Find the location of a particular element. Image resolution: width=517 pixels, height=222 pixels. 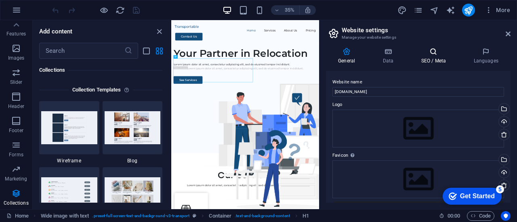

button: reload is located at coordinates (120, 10).